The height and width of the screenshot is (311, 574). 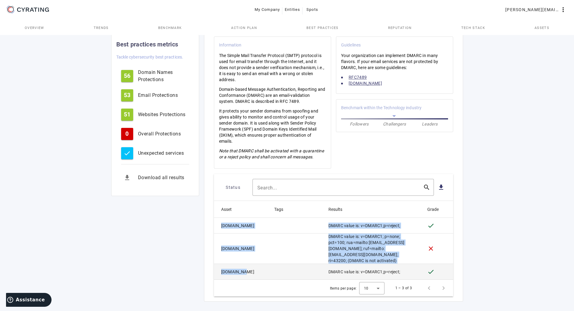 I want to click on div: Items per page:, so click(x=343, y=288).